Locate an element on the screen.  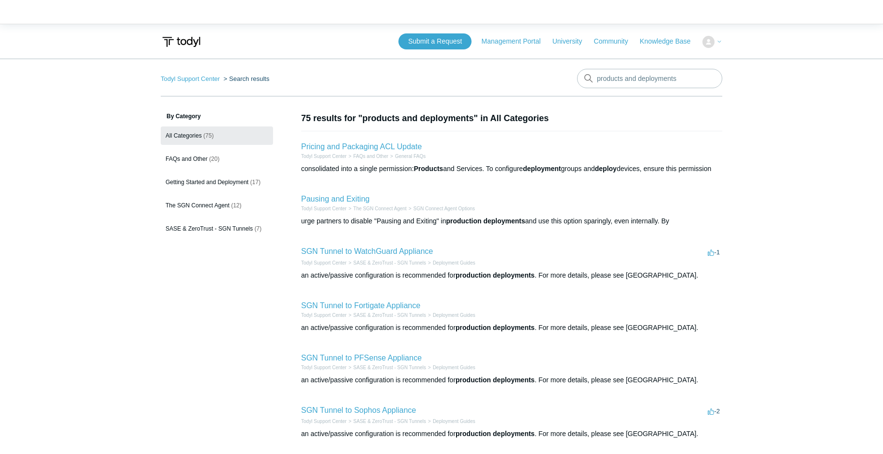
a: SGN Connect Agent Options is located at coordinates (444, 208).